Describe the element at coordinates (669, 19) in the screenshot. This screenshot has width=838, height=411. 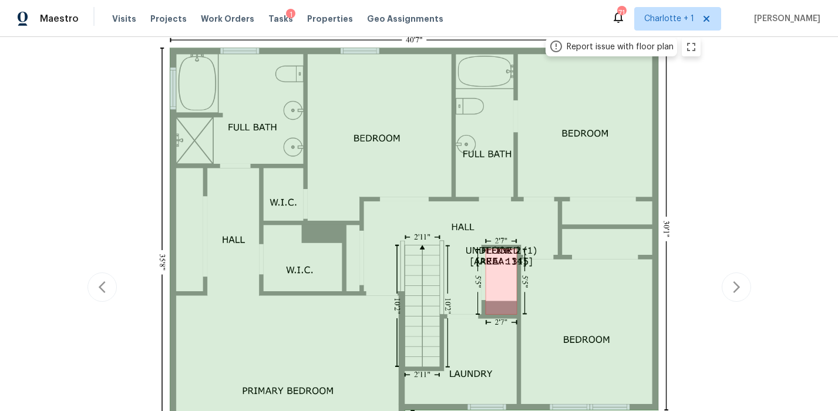
I see `span: Charlotte + 1` at that location.